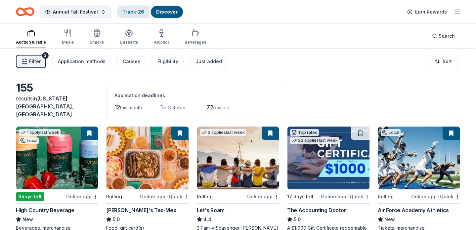 The image size is (476, 230). Describe the element at coordinates (45, 210) in the screenshot. I see `div: High Country Beverage` at that location.